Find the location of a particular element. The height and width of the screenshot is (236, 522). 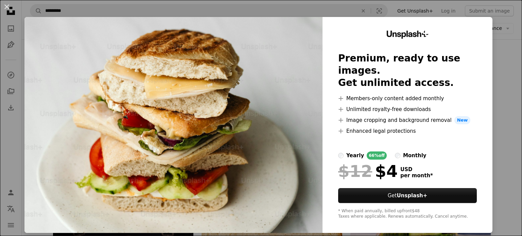

div: yearly is located at coordinates (355, 156).